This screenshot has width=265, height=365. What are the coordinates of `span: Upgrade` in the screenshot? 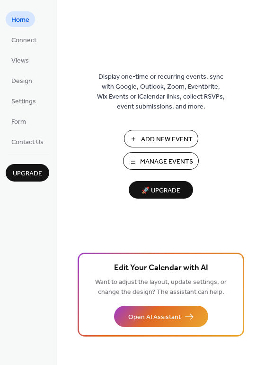 It's located at (27, 173).